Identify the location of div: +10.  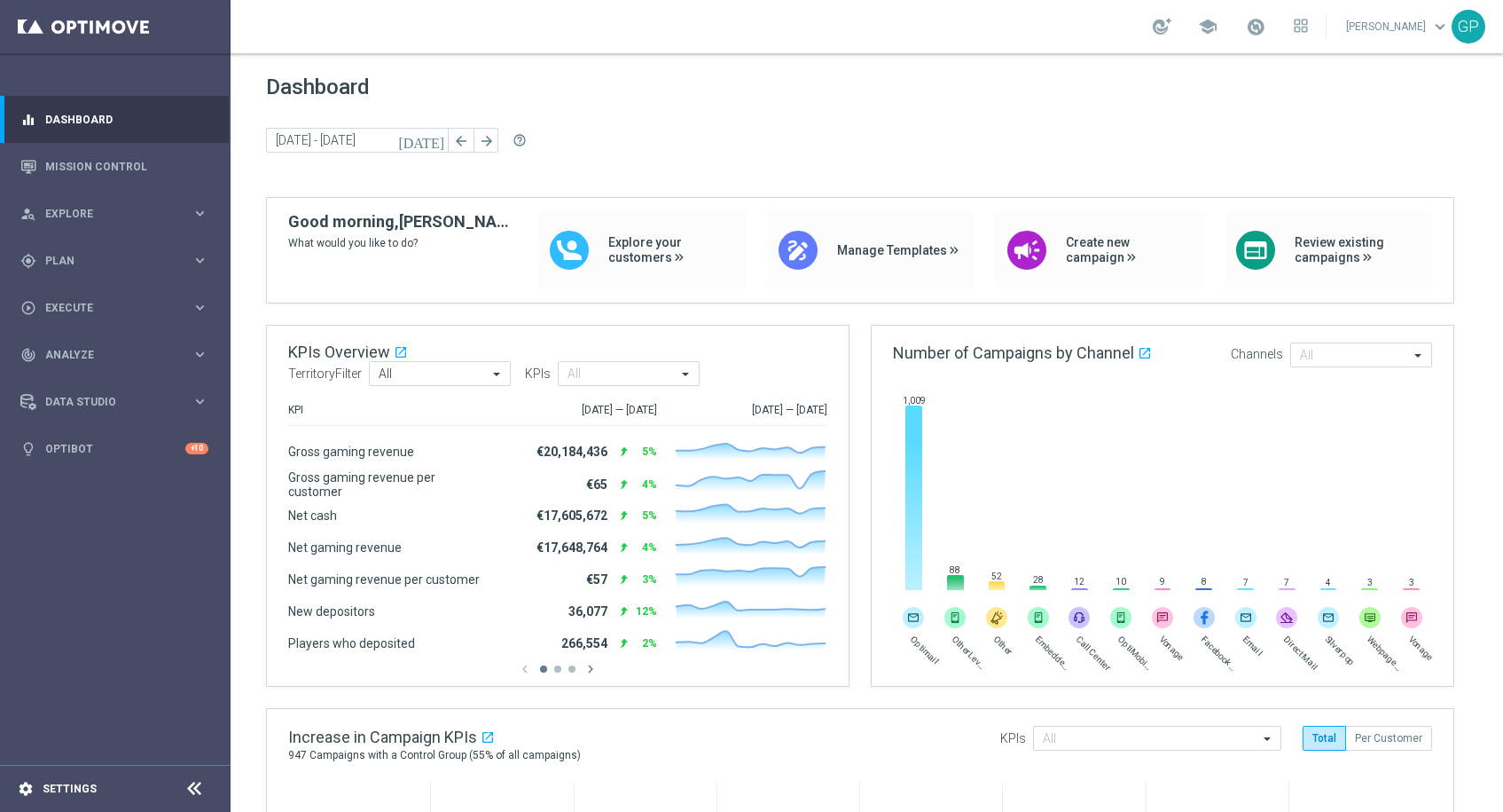
(197, 448).